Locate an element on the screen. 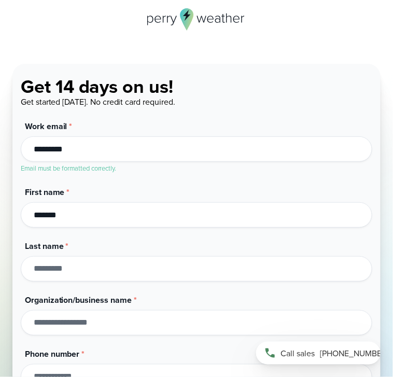 This screenshot has width=393, height=377. span: Phone number is located at coordinates (52, 354).